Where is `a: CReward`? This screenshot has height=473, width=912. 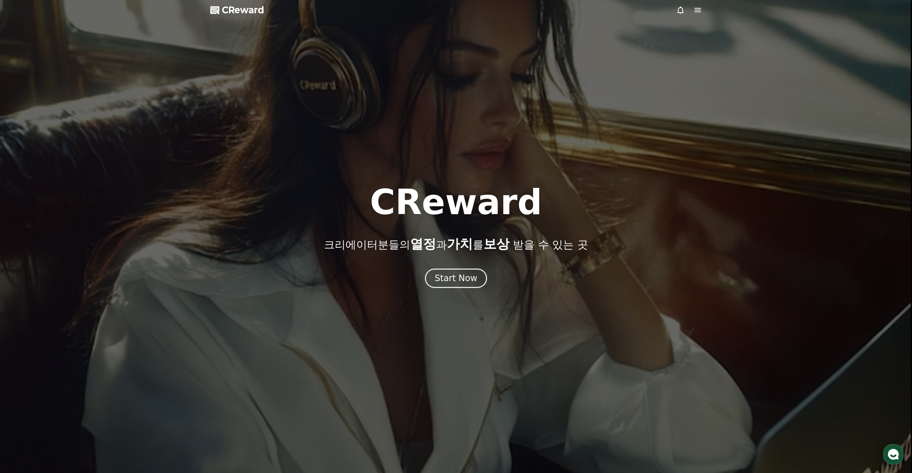 a: CReward is located at coordinates (237, 10).